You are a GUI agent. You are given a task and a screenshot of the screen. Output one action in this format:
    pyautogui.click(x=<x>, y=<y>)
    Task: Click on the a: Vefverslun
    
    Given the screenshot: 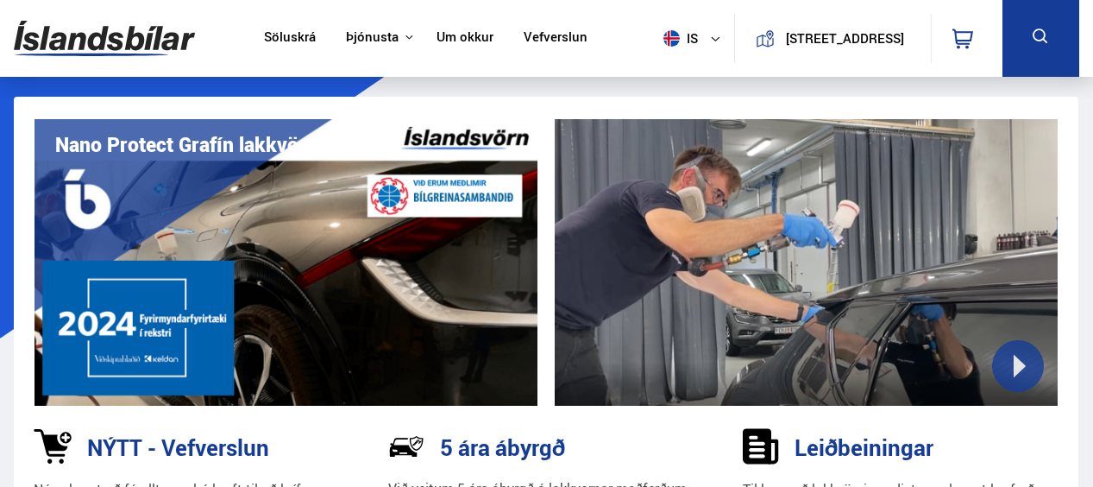 What is the action you would take?
    pyautogui.click(x=556, y=38)
    